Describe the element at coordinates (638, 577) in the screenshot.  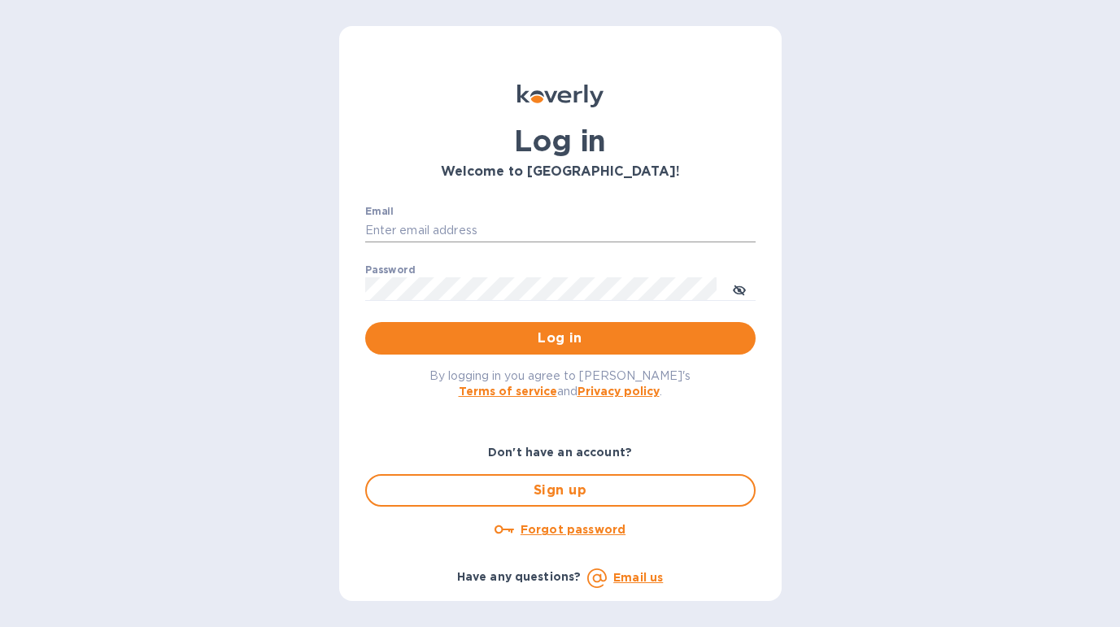
I see `a: Email us` at that location.